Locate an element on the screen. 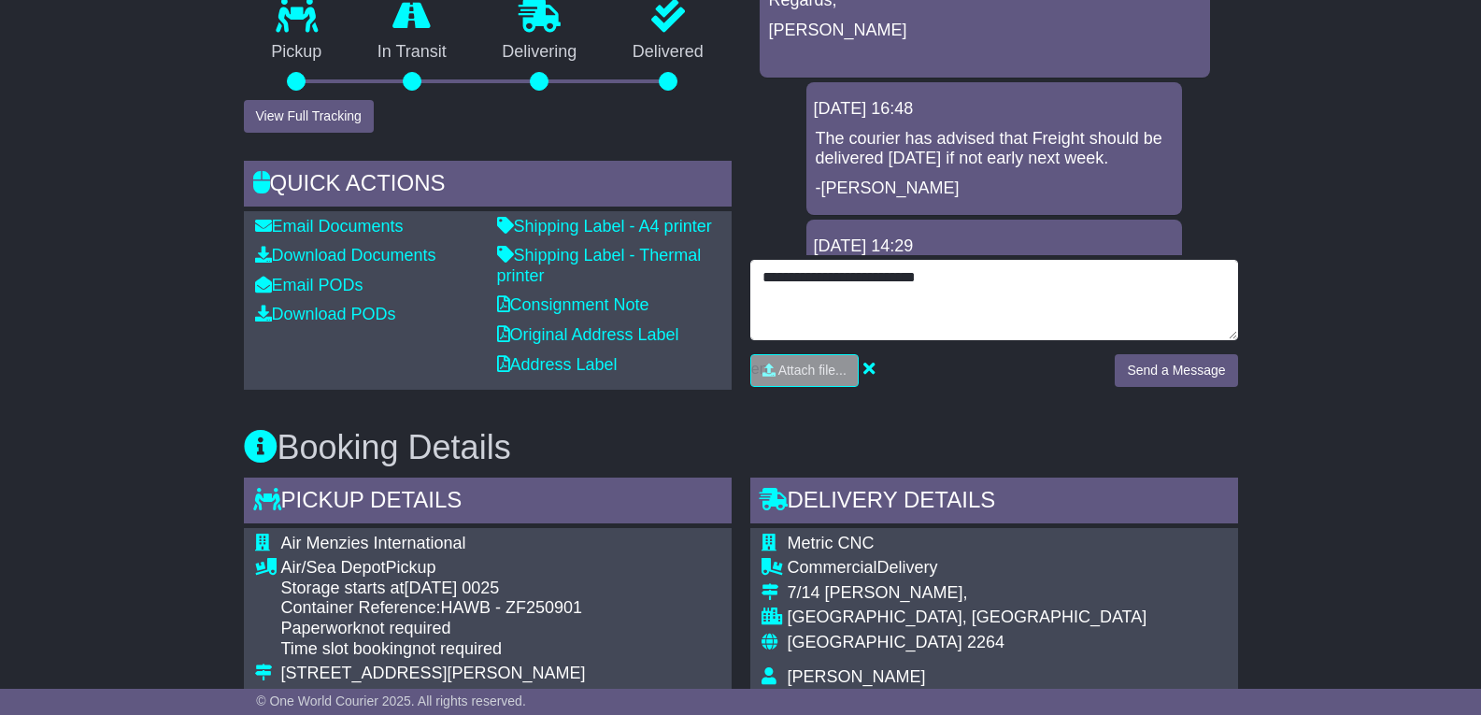 Image resolution: width=1481 pixels, height=715 pixels. span: Air Menzies International is located at coordinates (374, 543).